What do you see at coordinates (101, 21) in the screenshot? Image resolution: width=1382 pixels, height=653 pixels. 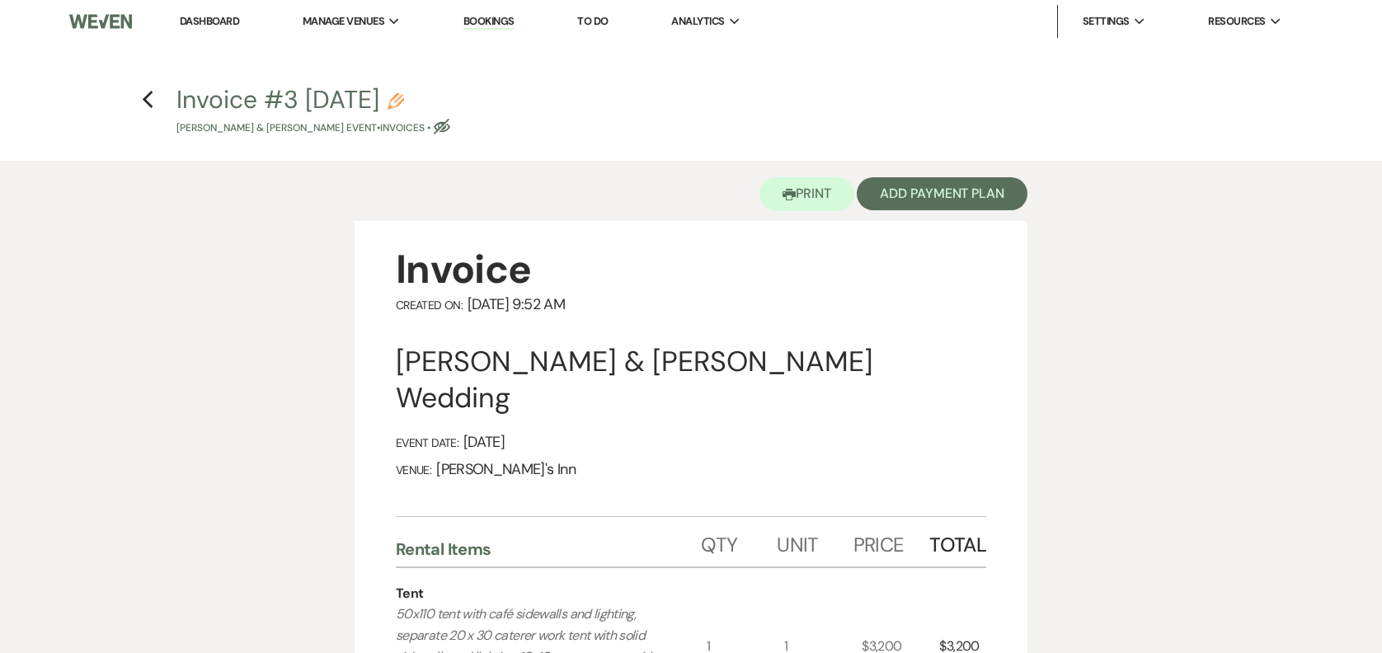 I see `img: Weven Logo` at bounding box center [101, 21].